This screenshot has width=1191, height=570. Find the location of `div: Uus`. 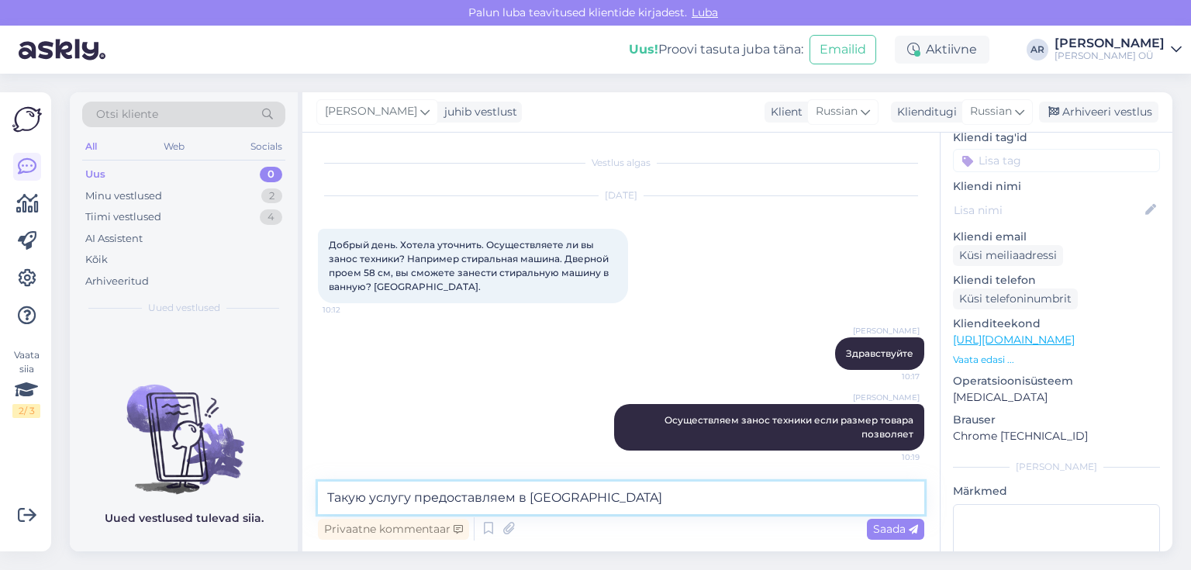

div: Uus is located at coordinates (95, 175).